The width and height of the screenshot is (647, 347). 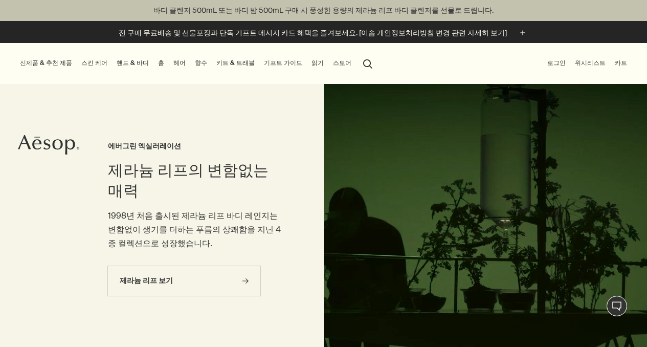 What do you see at coordinates (132, 63) in the screenshot?
I see `a: 핸드 & 바디` at bounding box center [132, 63].